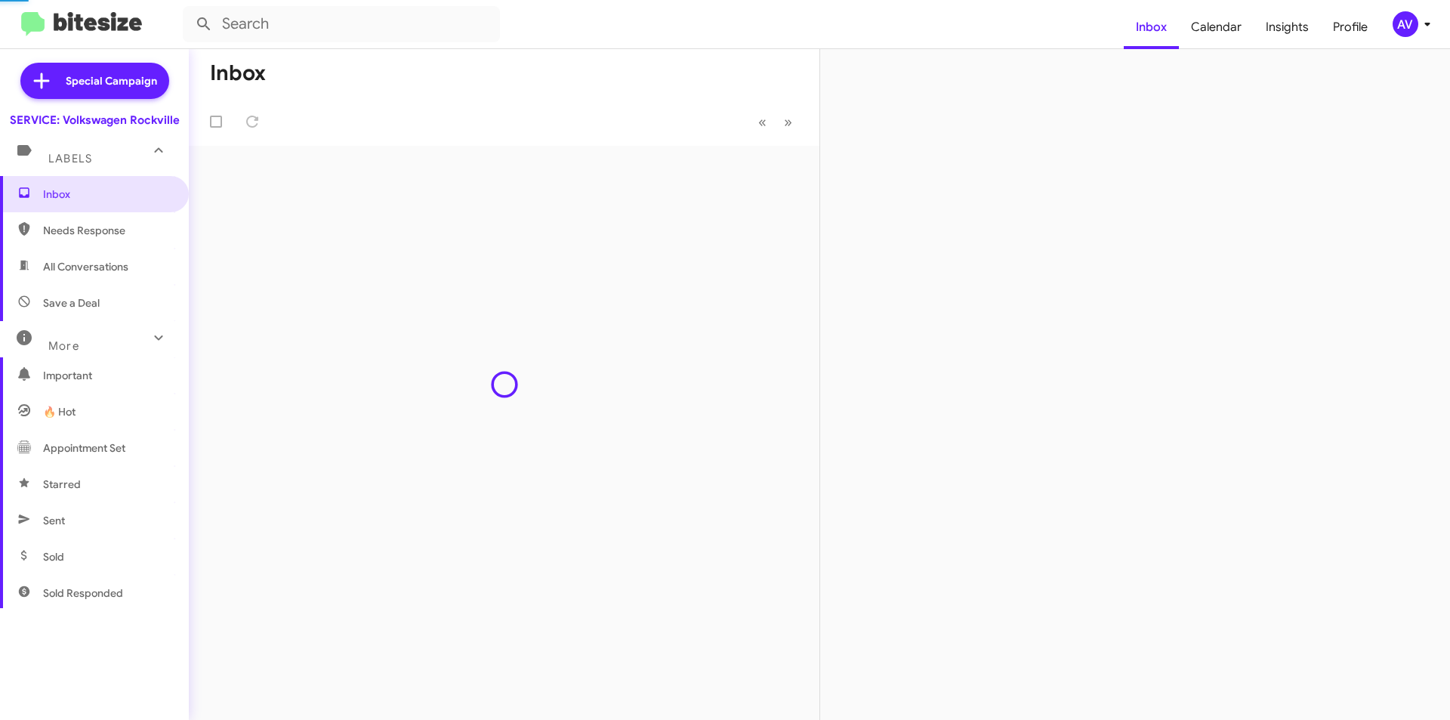 This screenshot has height=720, width=1450. I want to click on a: Inbox, so click(1151, 27).